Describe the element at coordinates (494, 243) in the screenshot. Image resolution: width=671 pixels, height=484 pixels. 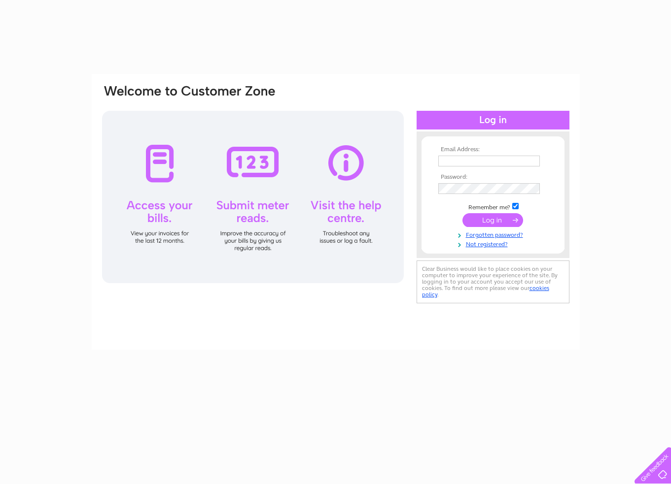
I see `a: Not registered?` at that location.